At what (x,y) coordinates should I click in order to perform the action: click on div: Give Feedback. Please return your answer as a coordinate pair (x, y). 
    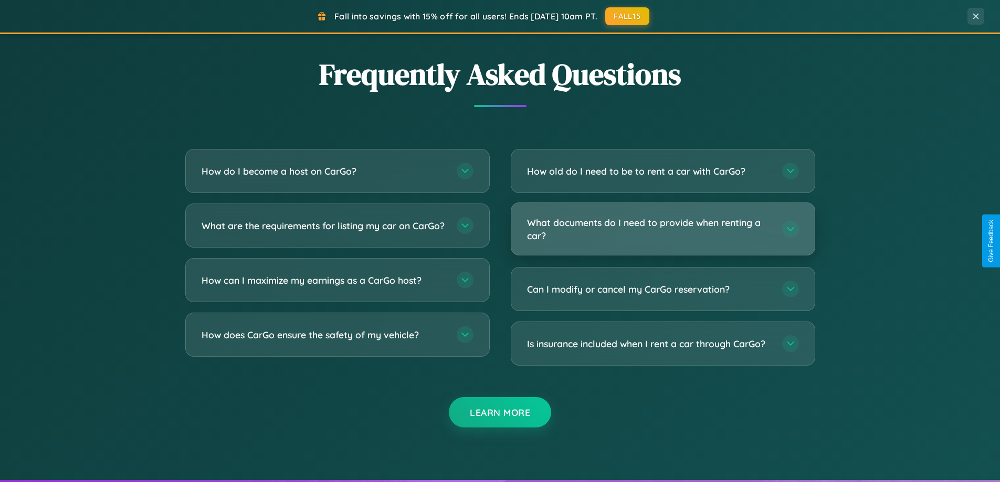
    Looking at the image, I should click on (991, 241).